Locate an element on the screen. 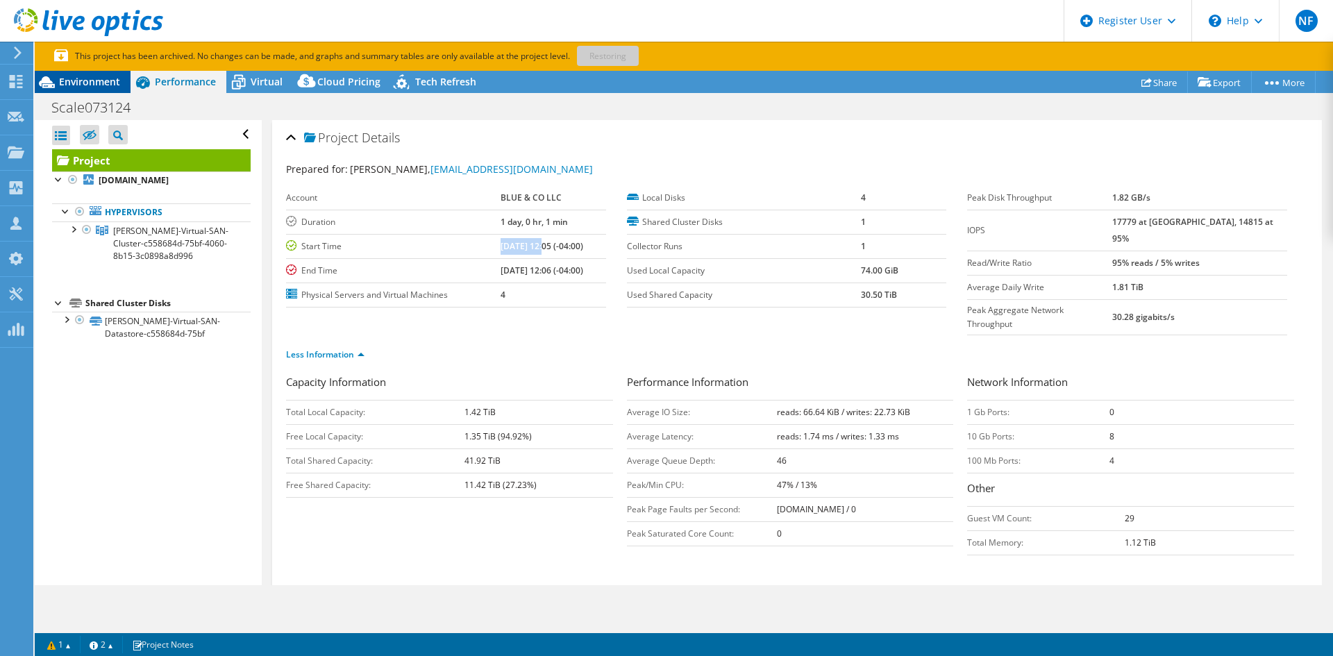  td: 1 Gb Ports: is located at coordinates (1038, 412).